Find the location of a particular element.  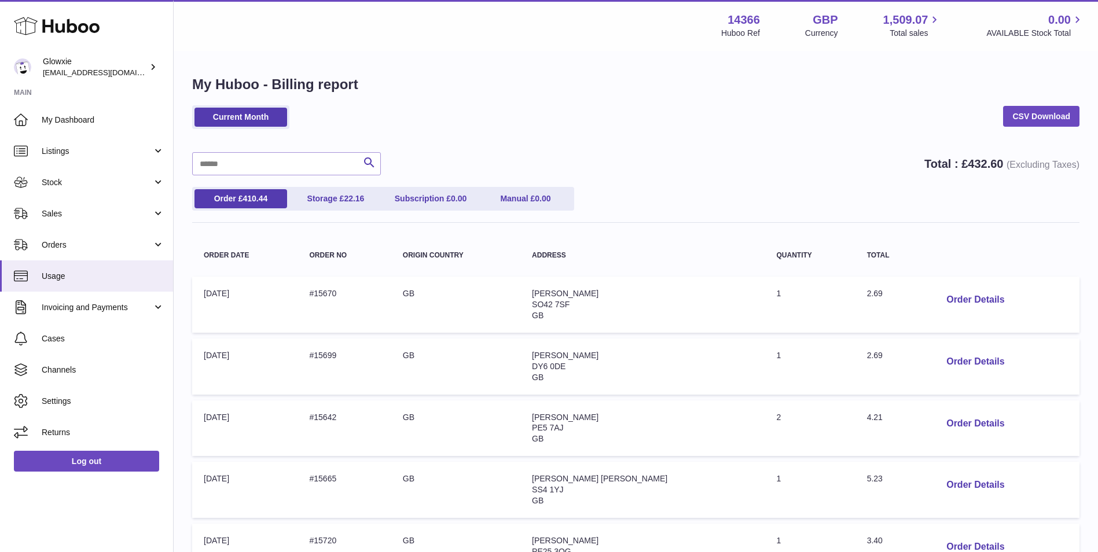

span: 410.44 is located at coordinates (255, 199).